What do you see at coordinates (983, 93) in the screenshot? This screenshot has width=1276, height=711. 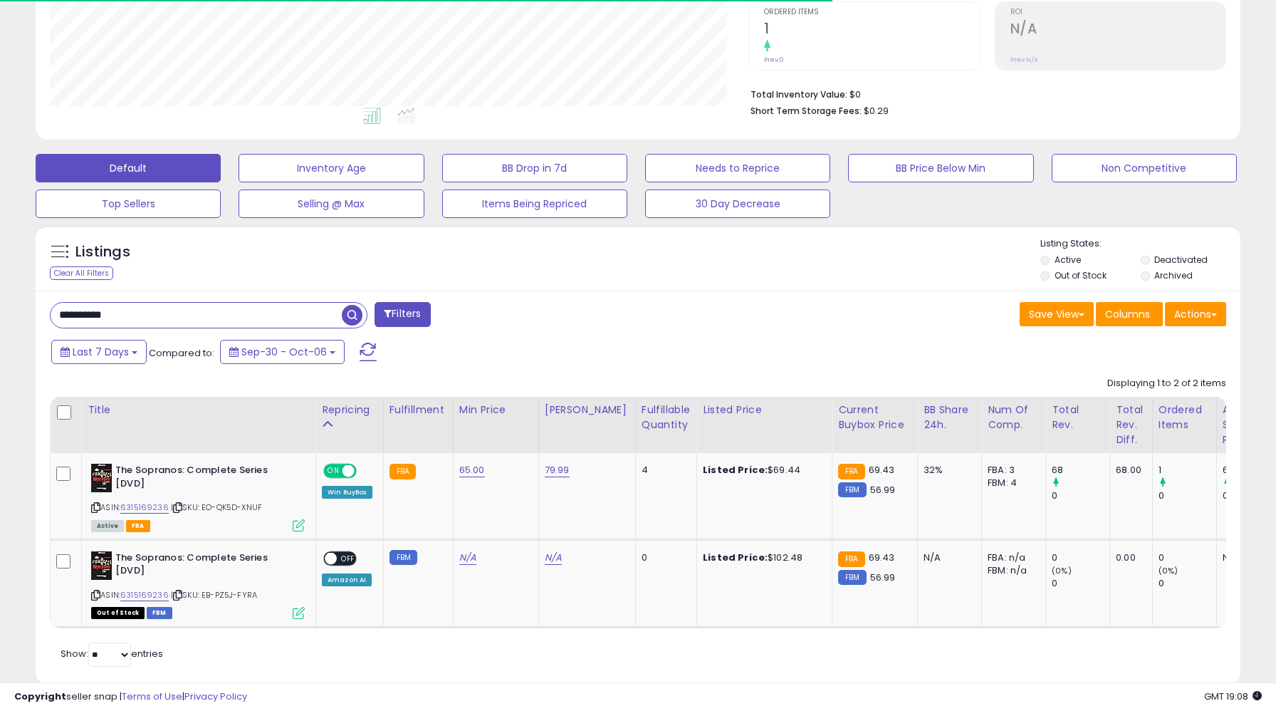 I see `li: $0` at bounding box center [983, 93].